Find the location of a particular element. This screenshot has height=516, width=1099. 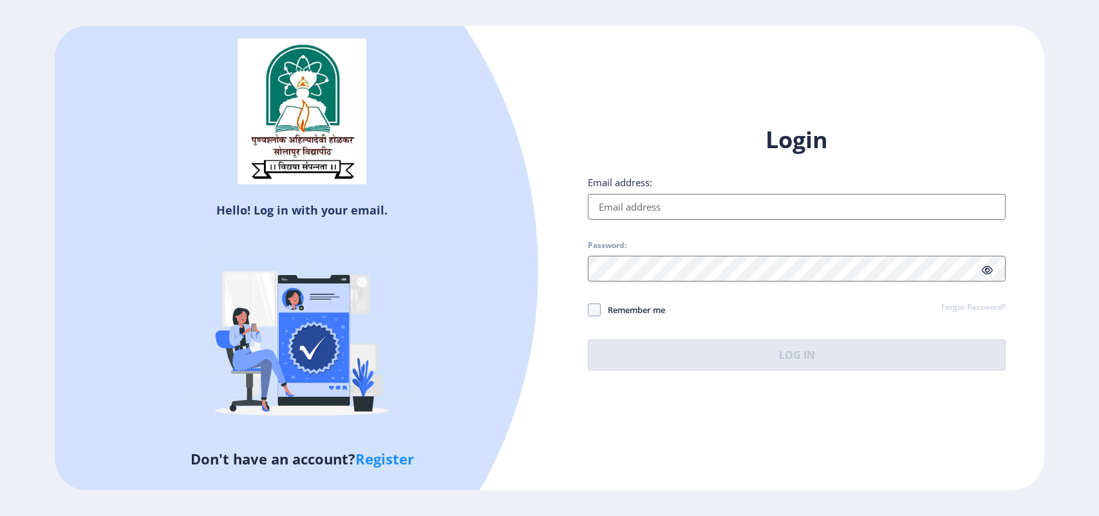

a: Forgot Password? is located at coordinates (973, 308).